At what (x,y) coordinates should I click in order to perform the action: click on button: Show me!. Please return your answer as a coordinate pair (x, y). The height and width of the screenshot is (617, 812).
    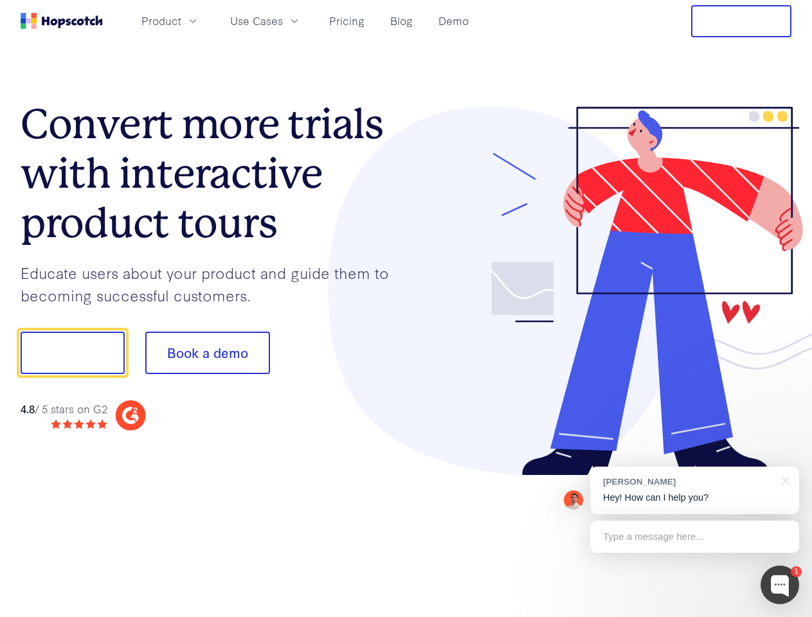
    Looking at the image, I should click on (73, 353).